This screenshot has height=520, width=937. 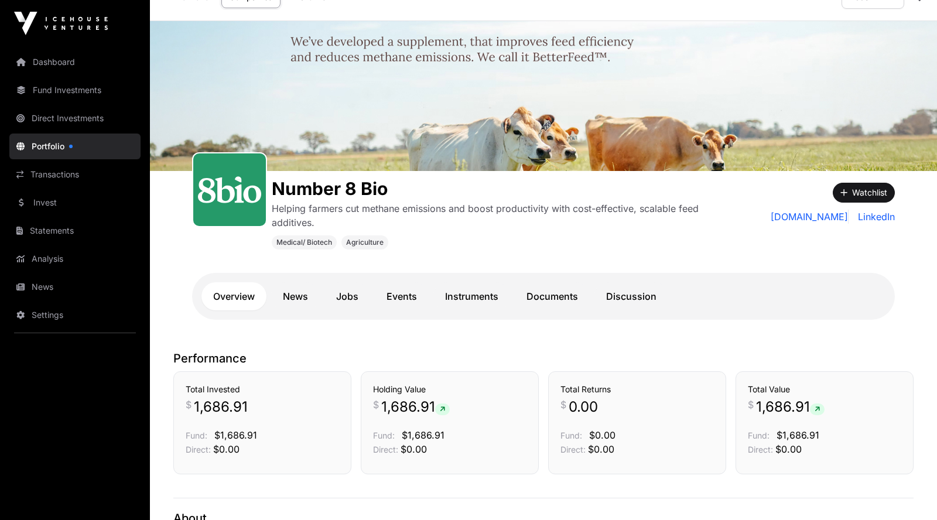 What do you see at coordinates (347, 296) in the screenshot?
I see `a: Jobs` at bounding box center [347, 296].